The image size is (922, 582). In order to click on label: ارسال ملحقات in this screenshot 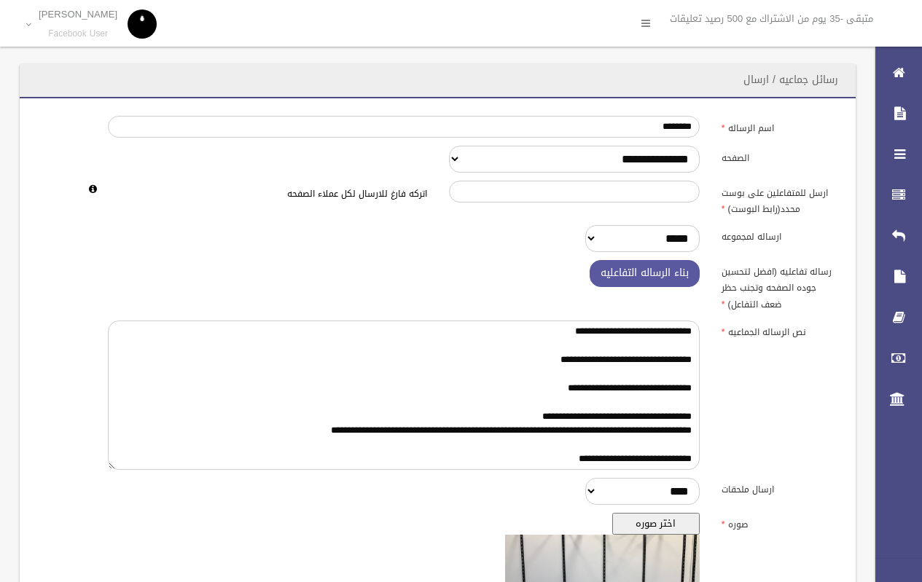, I will do `click(779, 488)`.